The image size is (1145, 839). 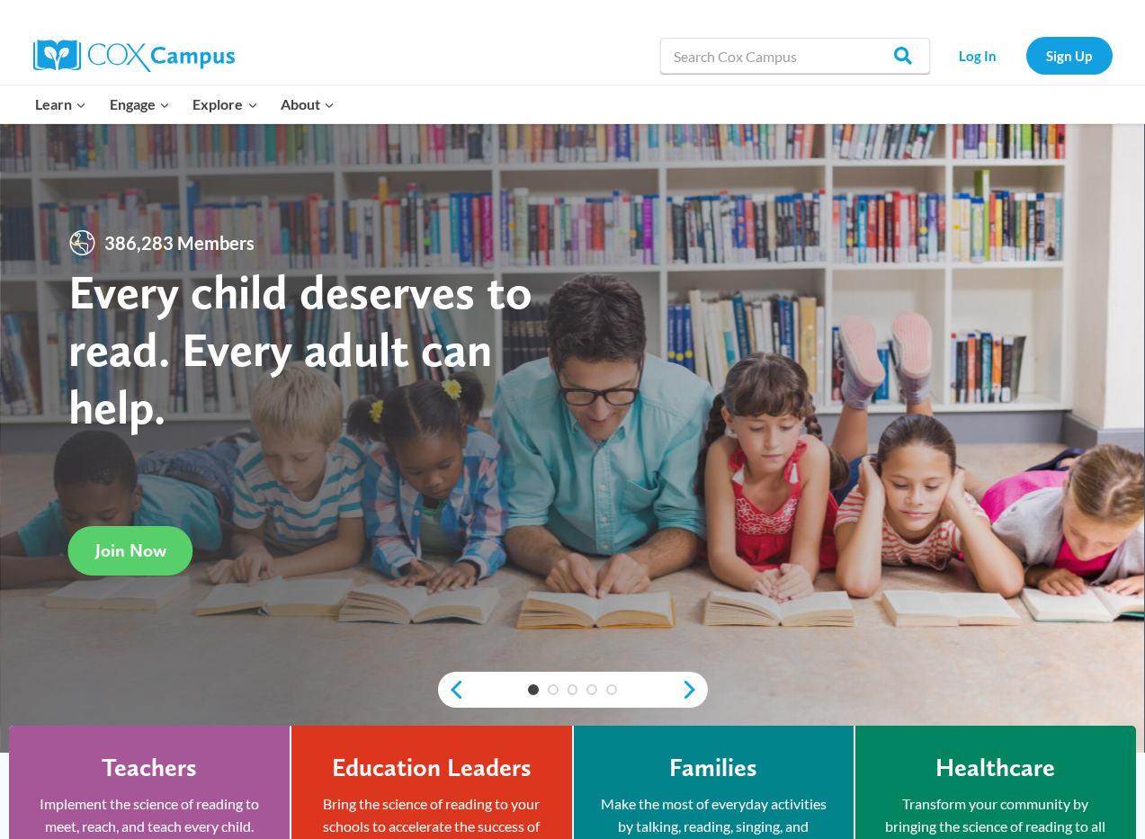 I want to click on h4: Families, so click(x=713, y=768).